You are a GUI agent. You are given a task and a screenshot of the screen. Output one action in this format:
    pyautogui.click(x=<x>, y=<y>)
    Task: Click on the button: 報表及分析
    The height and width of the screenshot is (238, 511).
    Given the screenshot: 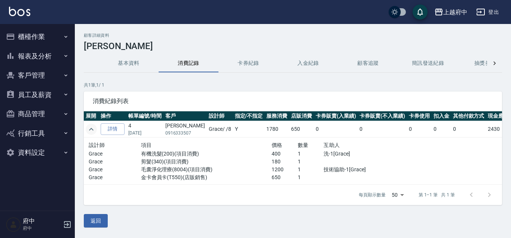 What is the action you would take?
    pyautogui.click(x=37, y=56)
    